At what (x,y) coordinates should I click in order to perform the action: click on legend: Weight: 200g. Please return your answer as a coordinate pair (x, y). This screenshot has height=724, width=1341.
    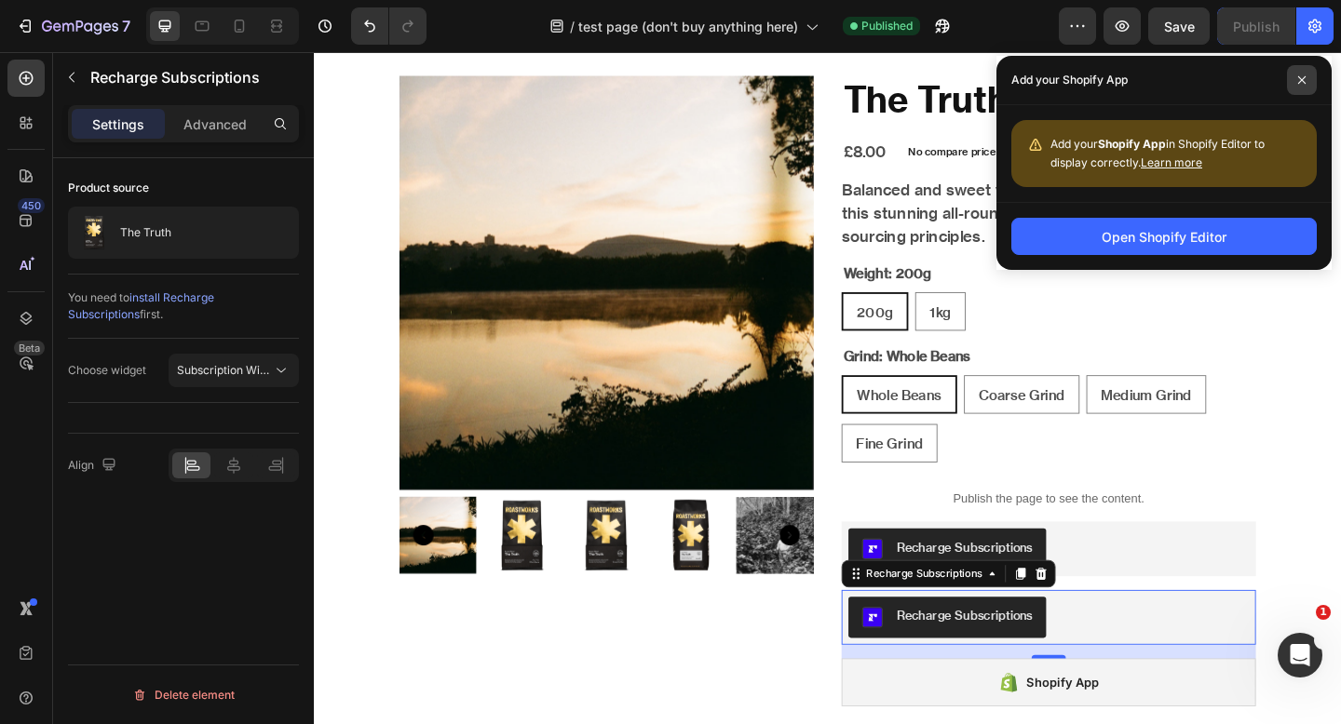
    Looking at the image, I should click on (623, 241).